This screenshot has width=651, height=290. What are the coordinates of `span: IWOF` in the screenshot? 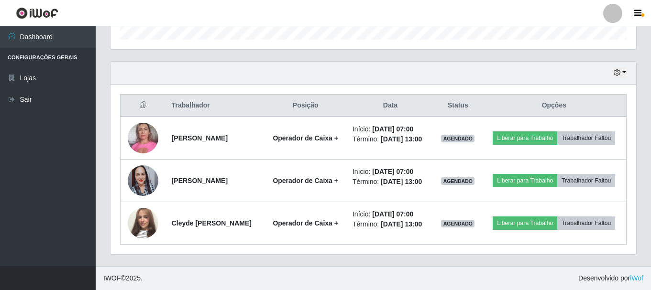 It's located at (112, 278).